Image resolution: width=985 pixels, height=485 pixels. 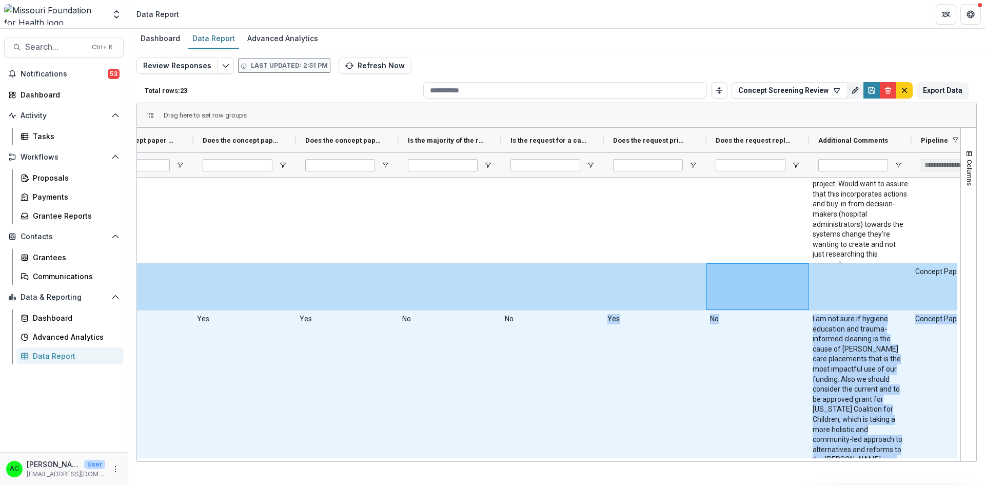 What do you see at coordinates (70, 216) in the screenshot?
I see `a: Grantee Reports` at bounding box center [70, 216].